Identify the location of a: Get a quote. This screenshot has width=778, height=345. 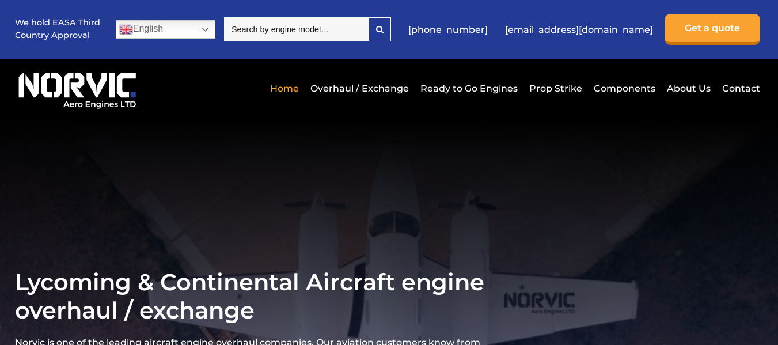
(713, 29).